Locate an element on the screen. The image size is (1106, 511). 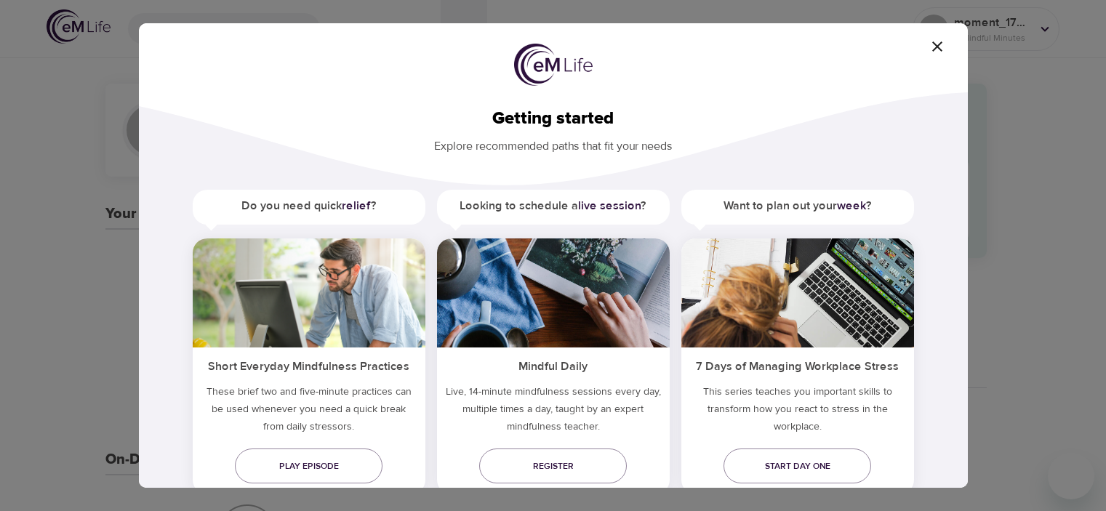
a: week is located at coordinates (852, 206).